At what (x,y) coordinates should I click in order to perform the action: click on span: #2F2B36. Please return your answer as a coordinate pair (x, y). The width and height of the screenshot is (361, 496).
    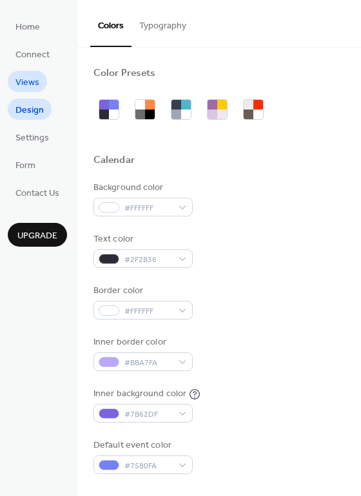
    Looking at the image, I should click on (148, 260).